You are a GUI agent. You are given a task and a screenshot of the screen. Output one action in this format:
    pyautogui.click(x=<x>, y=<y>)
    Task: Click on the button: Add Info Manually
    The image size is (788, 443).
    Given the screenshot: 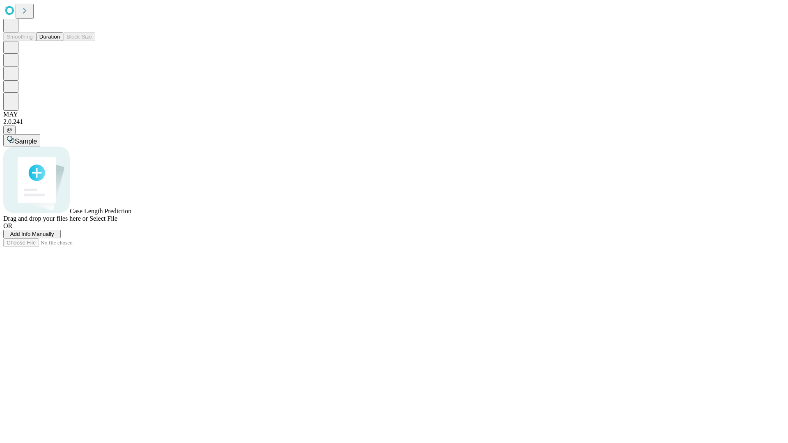 What is the action you would take?
    pyautogui.click(x=32, y=234)
    